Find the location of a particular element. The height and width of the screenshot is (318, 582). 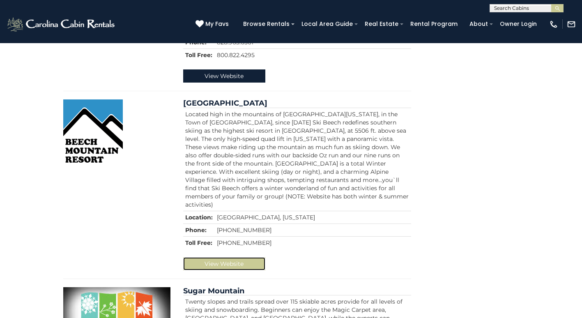

a: Rental Program is located at coordinates (434, 24).